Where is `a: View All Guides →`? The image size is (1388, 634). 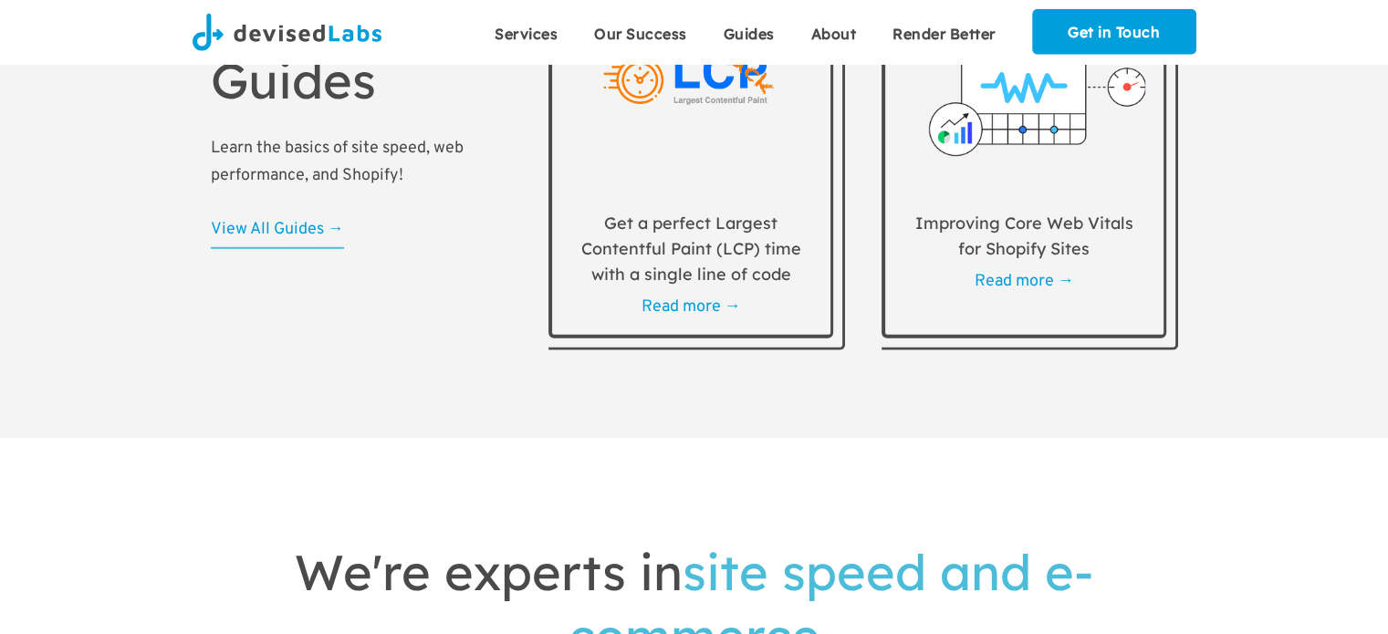
a: View All Guides → is located at coordinates (277, 224).